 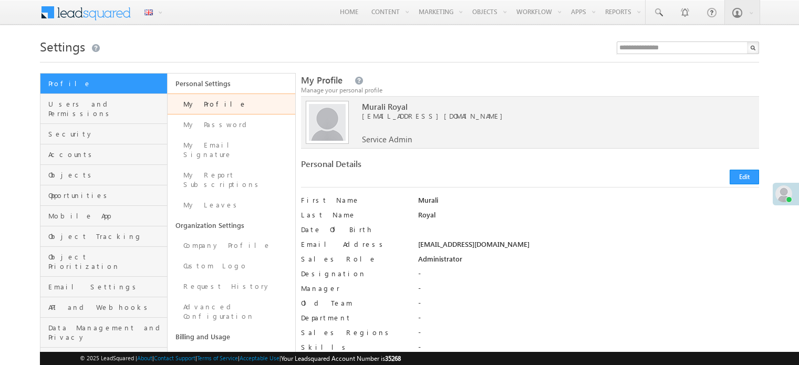 I want to click on span: Security, so click(x=106, y=134).